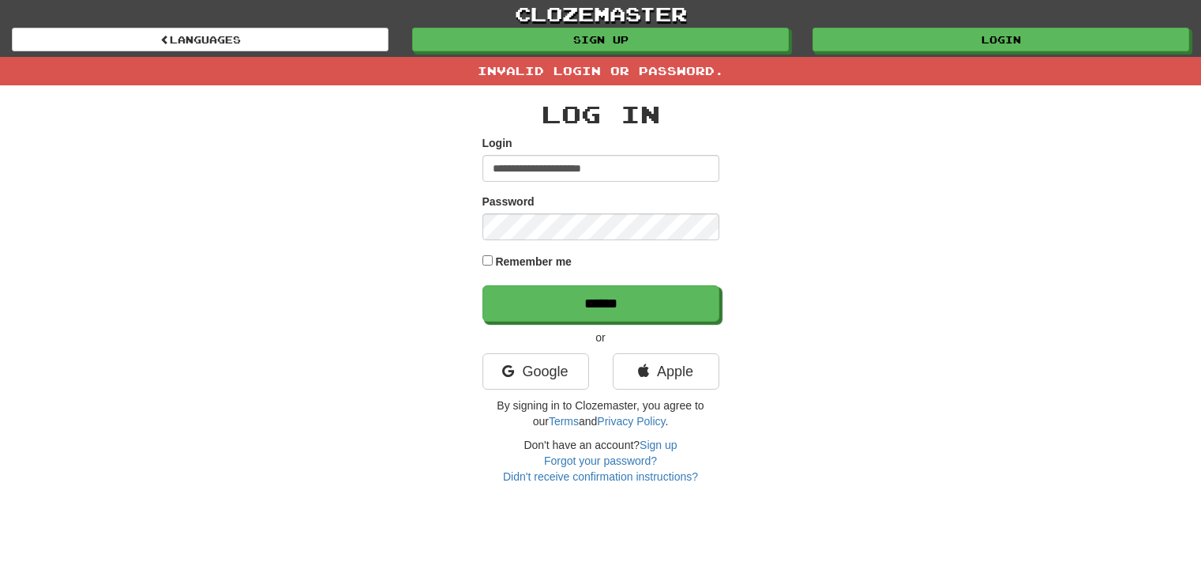 The height and width of the screenshot is (577, 1201). What do you see at coordinates (600, 476) in the screenshot?
I see `a: Didn't receive confirmation instructions?` at bounding box center [600, 476].